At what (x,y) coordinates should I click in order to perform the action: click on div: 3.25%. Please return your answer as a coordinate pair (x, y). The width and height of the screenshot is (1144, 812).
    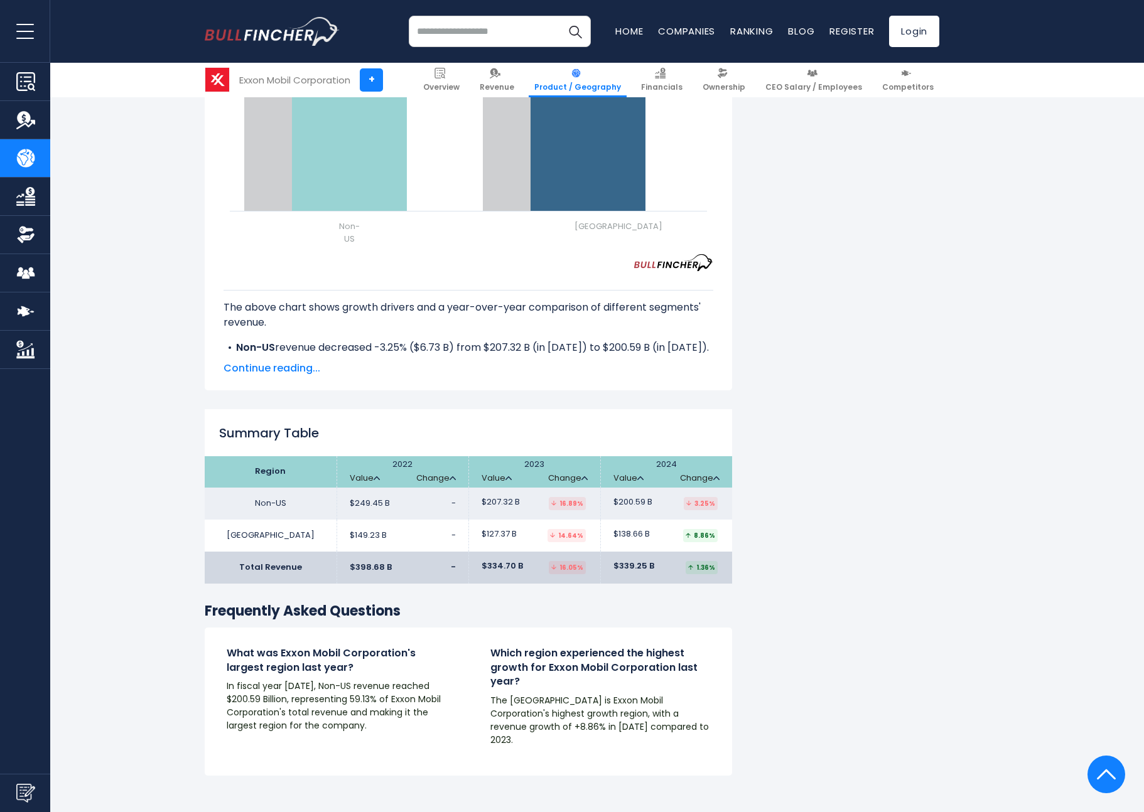
    Looking at the image, I should click on (701, 503).